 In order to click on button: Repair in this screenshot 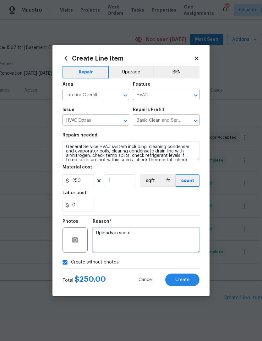, I will do `click(85, 72)`.